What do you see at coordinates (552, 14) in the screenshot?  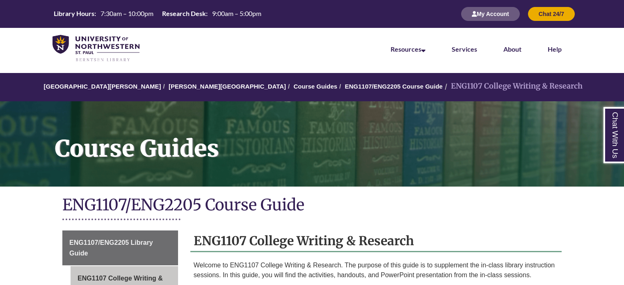 I see `button: Chat 24/7` at bounding box center [552, 14].